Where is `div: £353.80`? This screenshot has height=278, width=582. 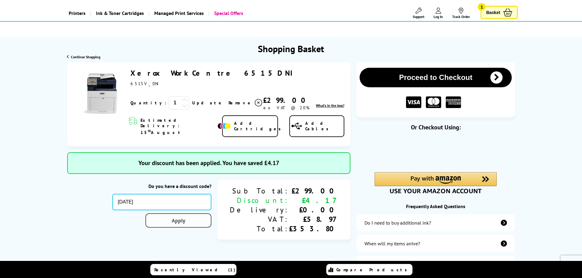
div: £353.80 is located at coordinates (314, 229).